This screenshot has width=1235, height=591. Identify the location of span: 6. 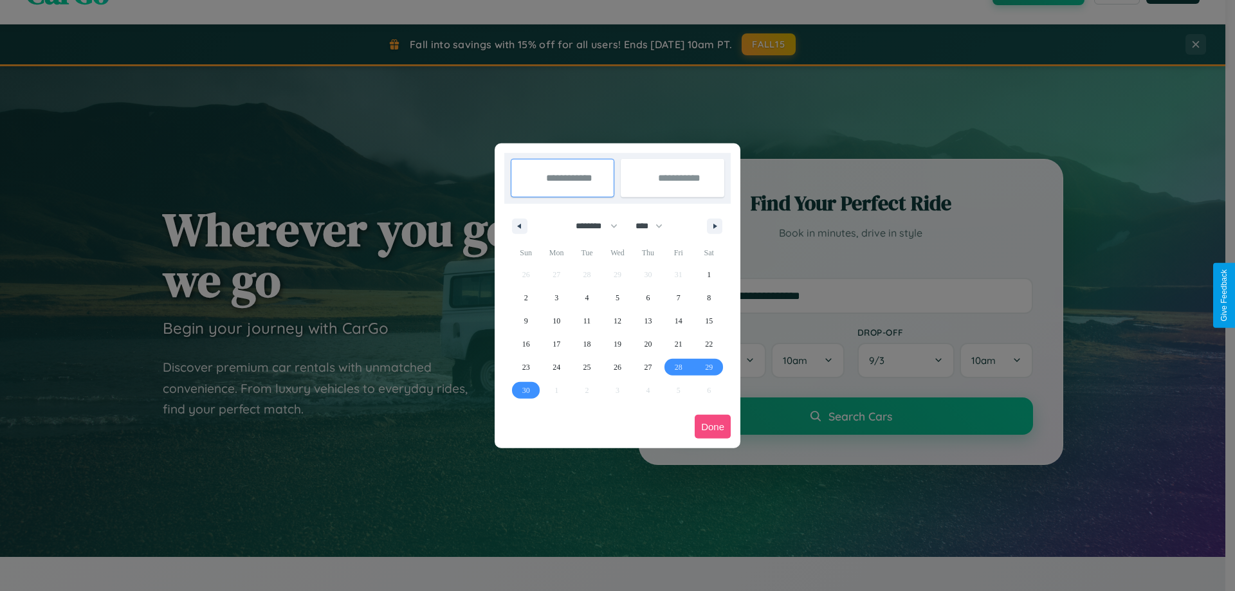
(648, 298).